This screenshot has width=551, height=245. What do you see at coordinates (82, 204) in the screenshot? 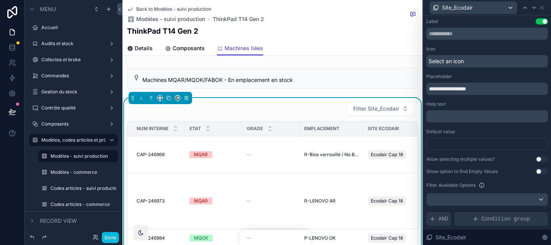
I see `label: Codes articles - commerce` at bounding box center [82, 204].